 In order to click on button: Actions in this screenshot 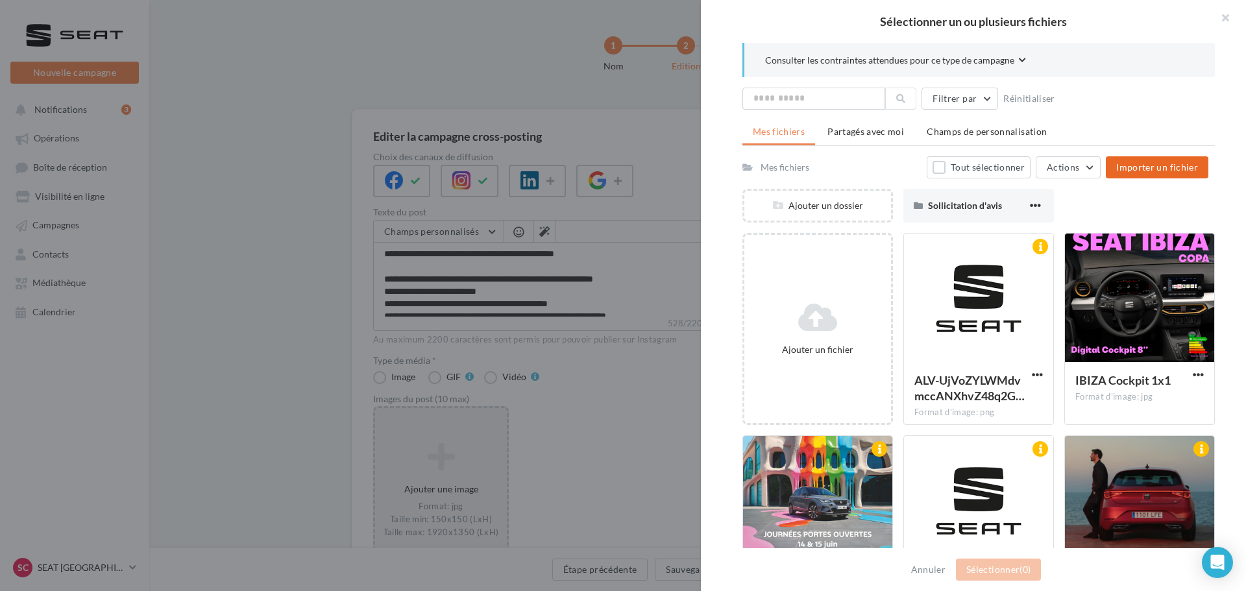, I will do `click(1068, 167)`.